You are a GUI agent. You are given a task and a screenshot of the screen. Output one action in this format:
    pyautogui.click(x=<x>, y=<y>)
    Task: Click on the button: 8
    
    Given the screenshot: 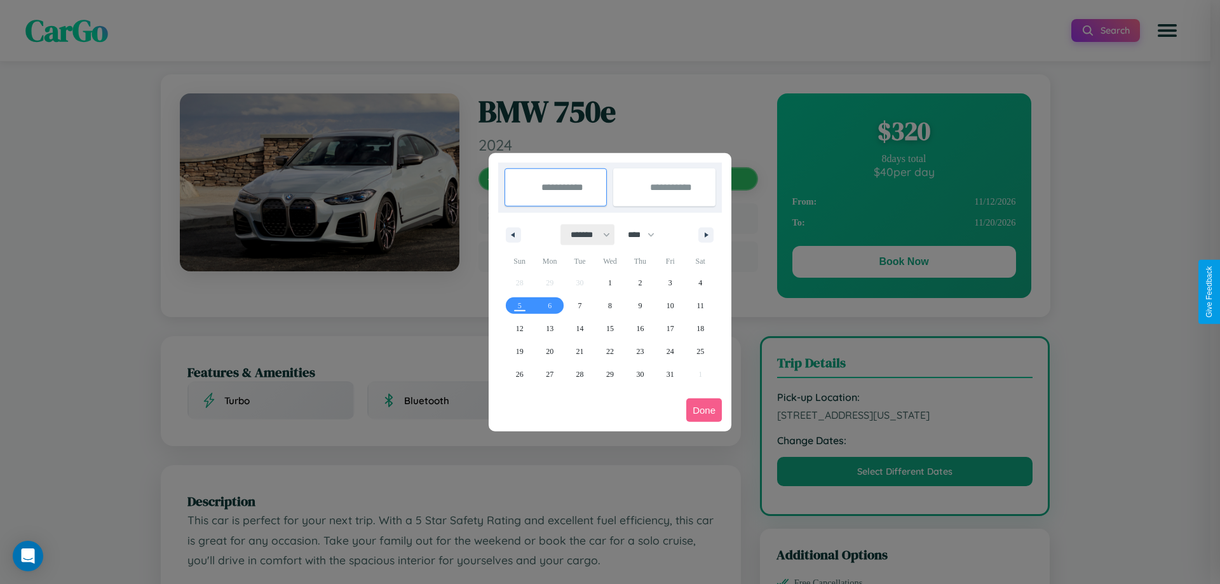 What is the action you would take?
    pyautogui.click(x=609, y=306)
    